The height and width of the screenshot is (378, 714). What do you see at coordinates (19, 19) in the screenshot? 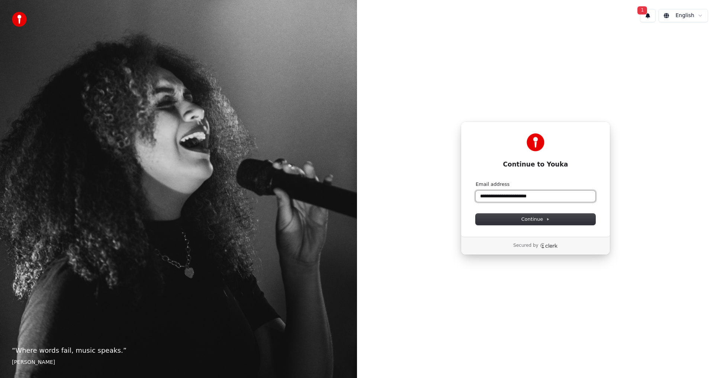
I see `img: youka` at bounding box center [19, 19].